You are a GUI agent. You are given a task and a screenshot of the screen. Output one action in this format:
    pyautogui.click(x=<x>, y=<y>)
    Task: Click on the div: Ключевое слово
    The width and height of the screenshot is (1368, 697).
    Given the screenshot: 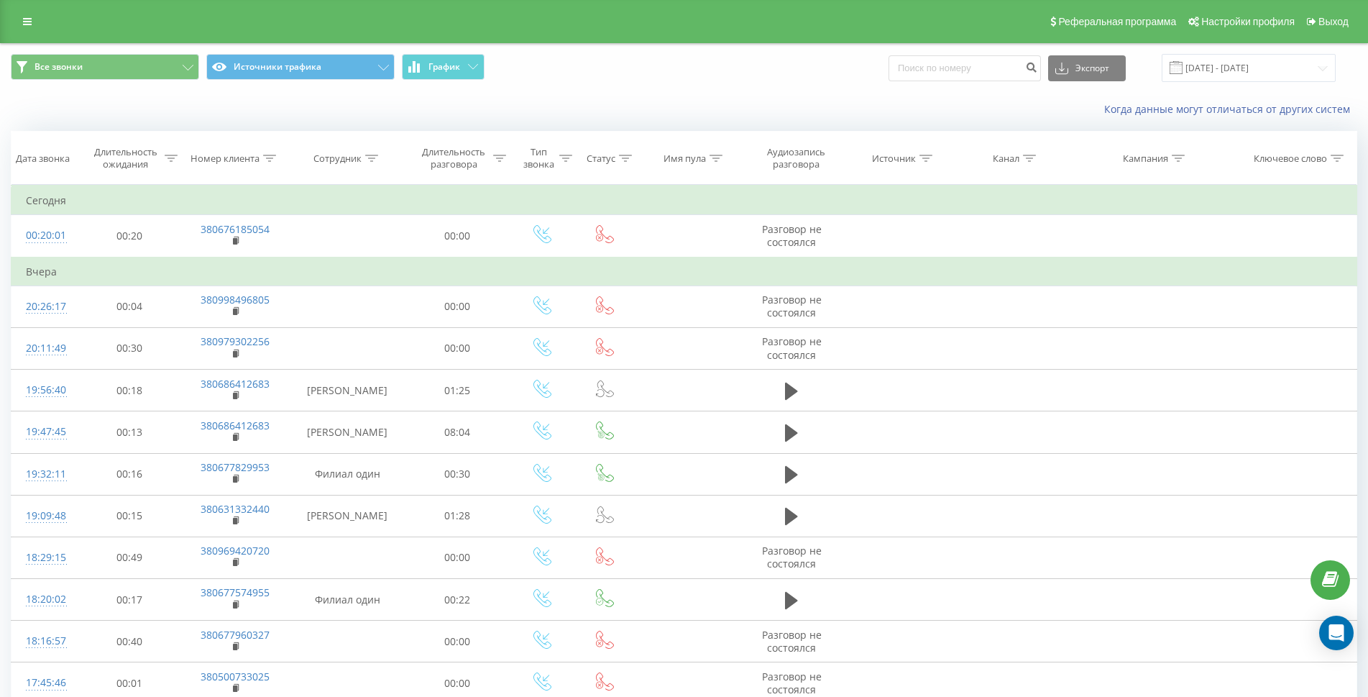 What is the action you would take?
    pyautogui.click(x=1290, y=158)
    